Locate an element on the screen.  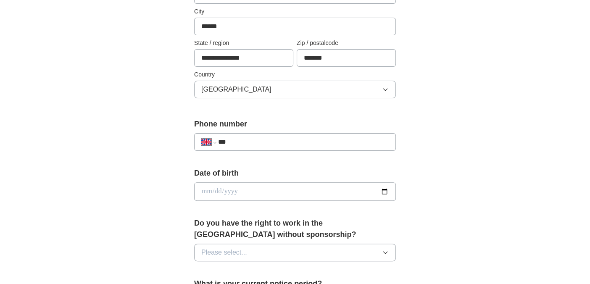
label: State / region is located at coordinates (244, 43).